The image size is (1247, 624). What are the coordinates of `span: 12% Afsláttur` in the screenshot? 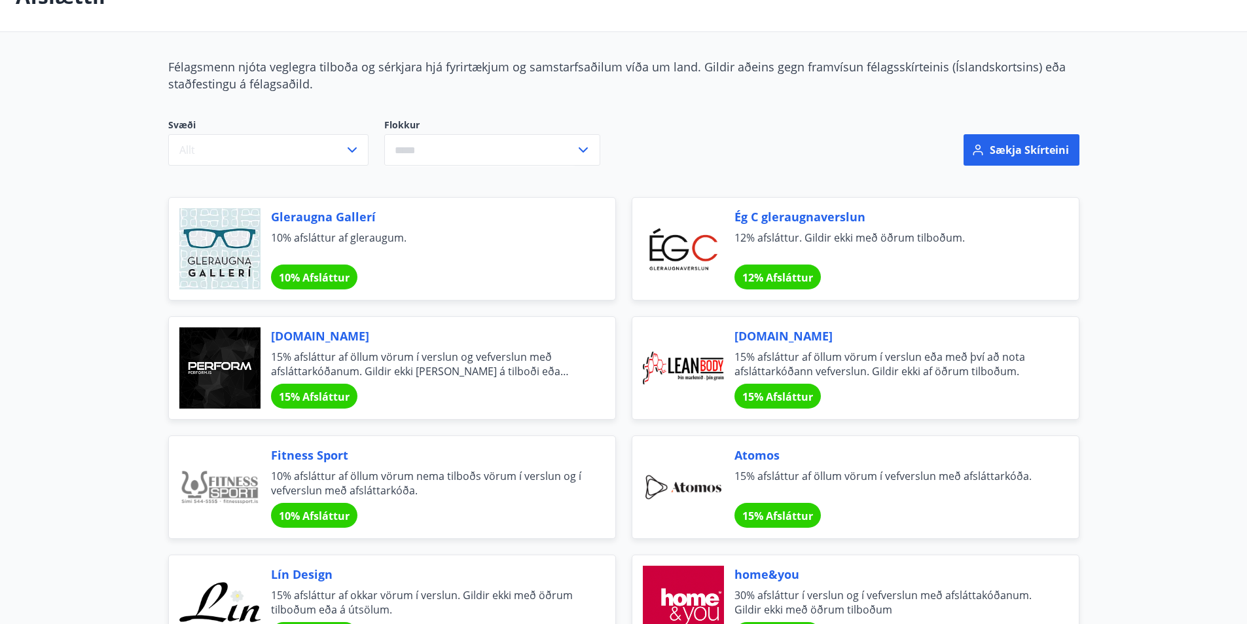 It's located at (778, 278).